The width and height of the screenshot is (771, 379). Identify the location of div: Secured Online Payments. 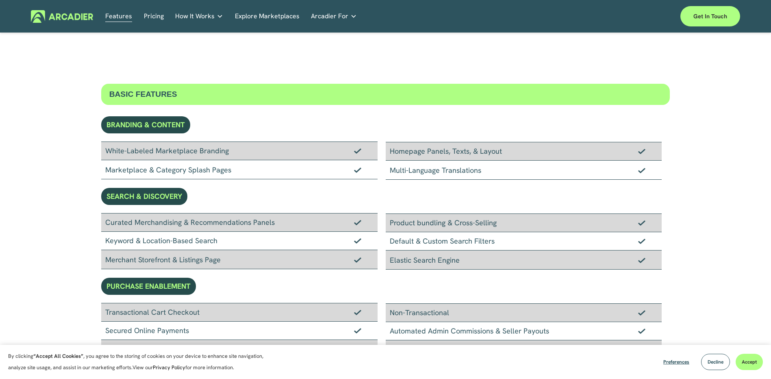
(239, 330).